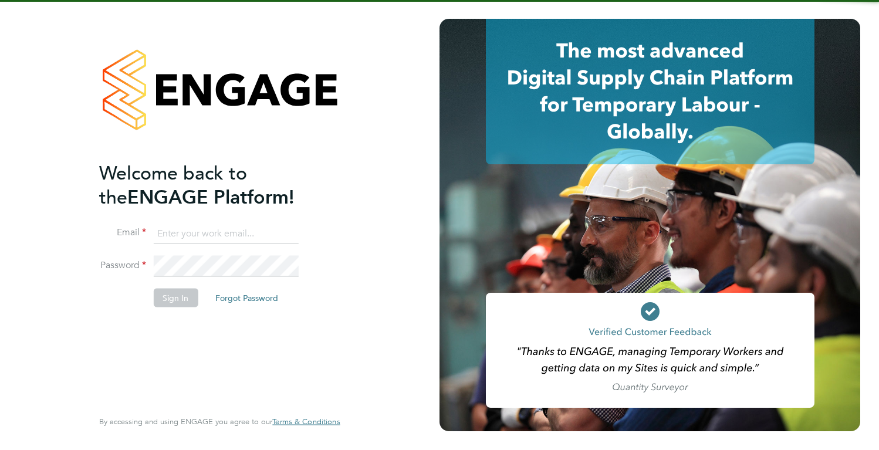 The image size is (879, 450). I want to click on label: Email, so click(123, 232).